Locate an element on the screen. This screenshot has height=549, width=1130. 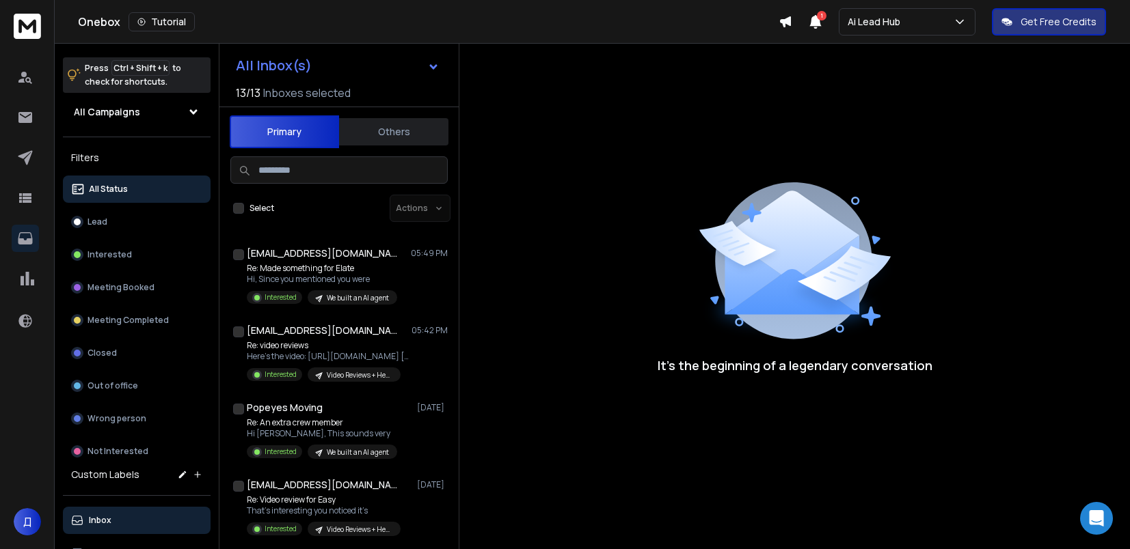
button: Wrong person is located at coordinates (137, 419).